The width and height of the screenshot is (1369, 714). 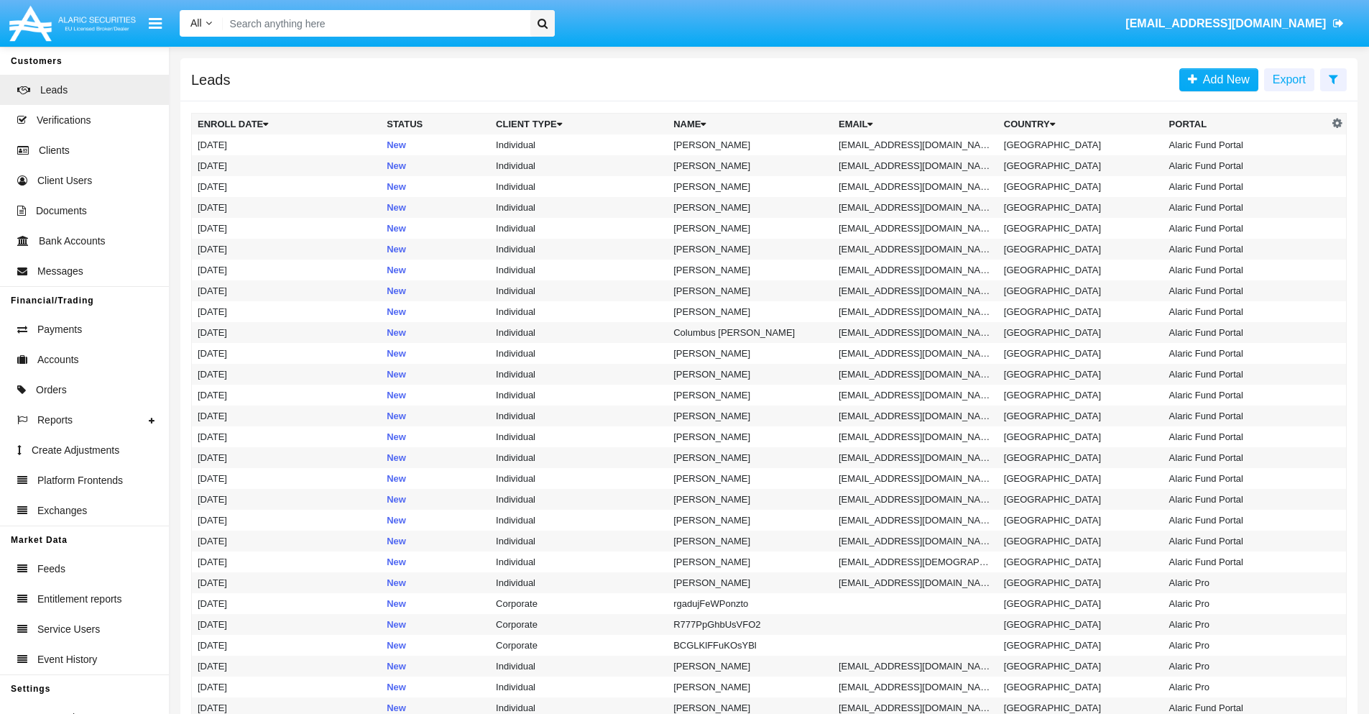 I want to click on th: Portal, so click(x=1246, y=124).